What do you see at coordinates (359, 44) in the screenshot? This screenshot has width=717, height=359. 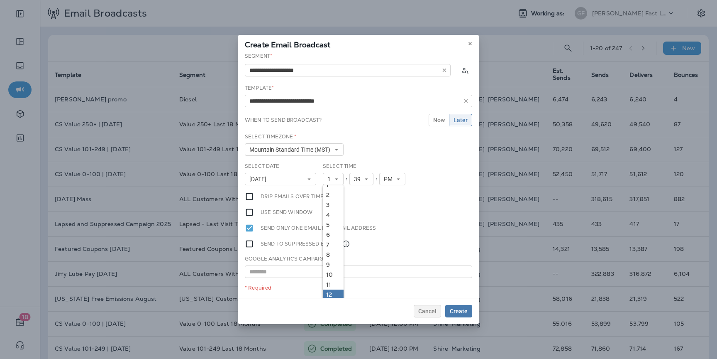 I see `div: Create Email Broadcast` at bounding box center [359, 44].